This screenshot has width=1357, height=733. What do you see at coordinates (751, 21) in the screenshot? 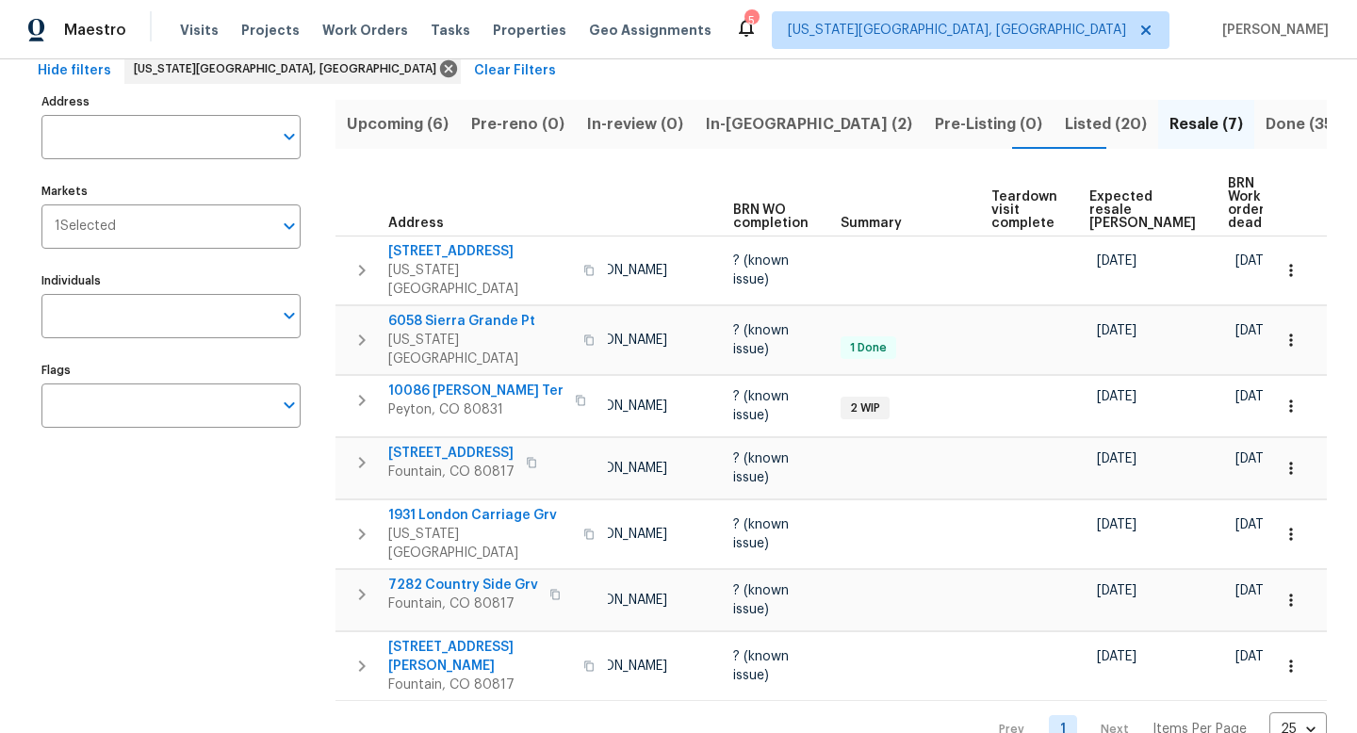
I see `div: 5` at bounding box center [751, 21].